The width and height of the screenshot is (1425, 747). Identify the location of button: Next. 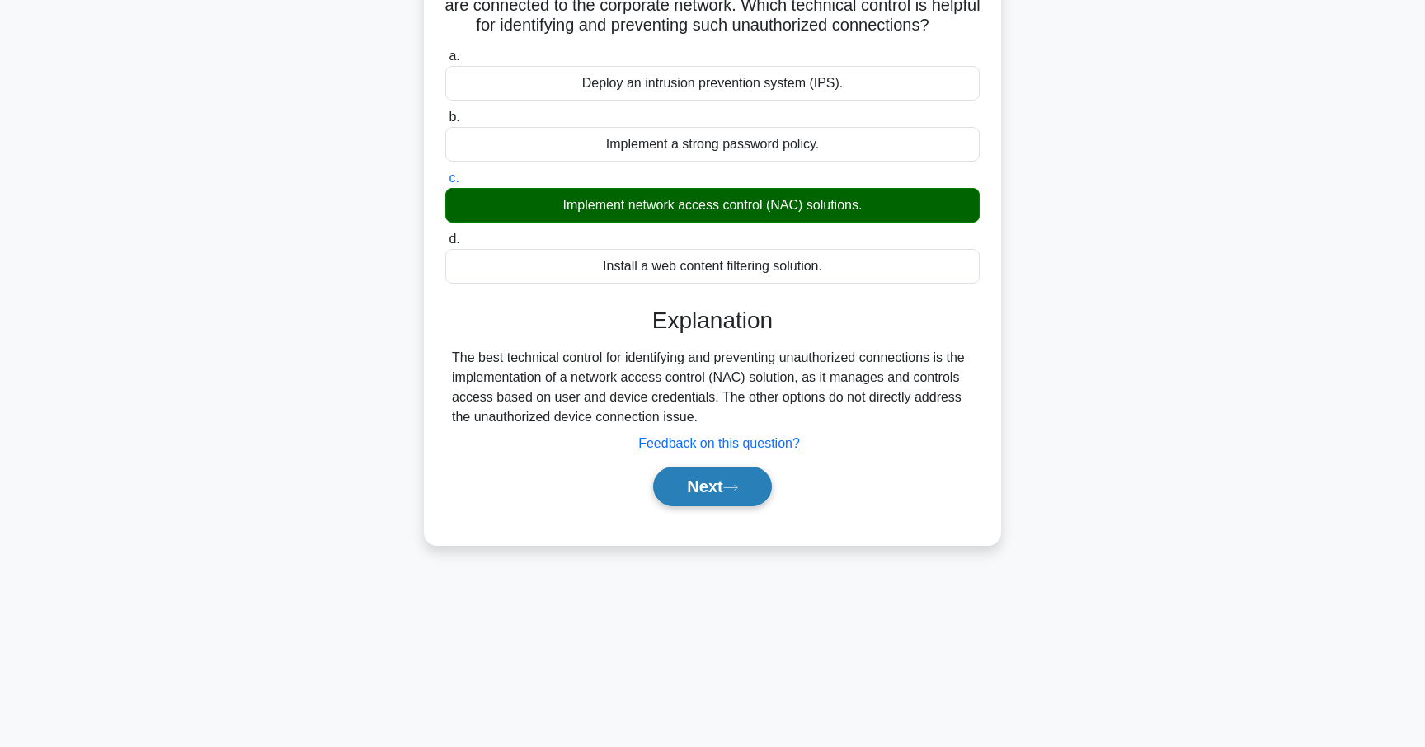
(712, 487).